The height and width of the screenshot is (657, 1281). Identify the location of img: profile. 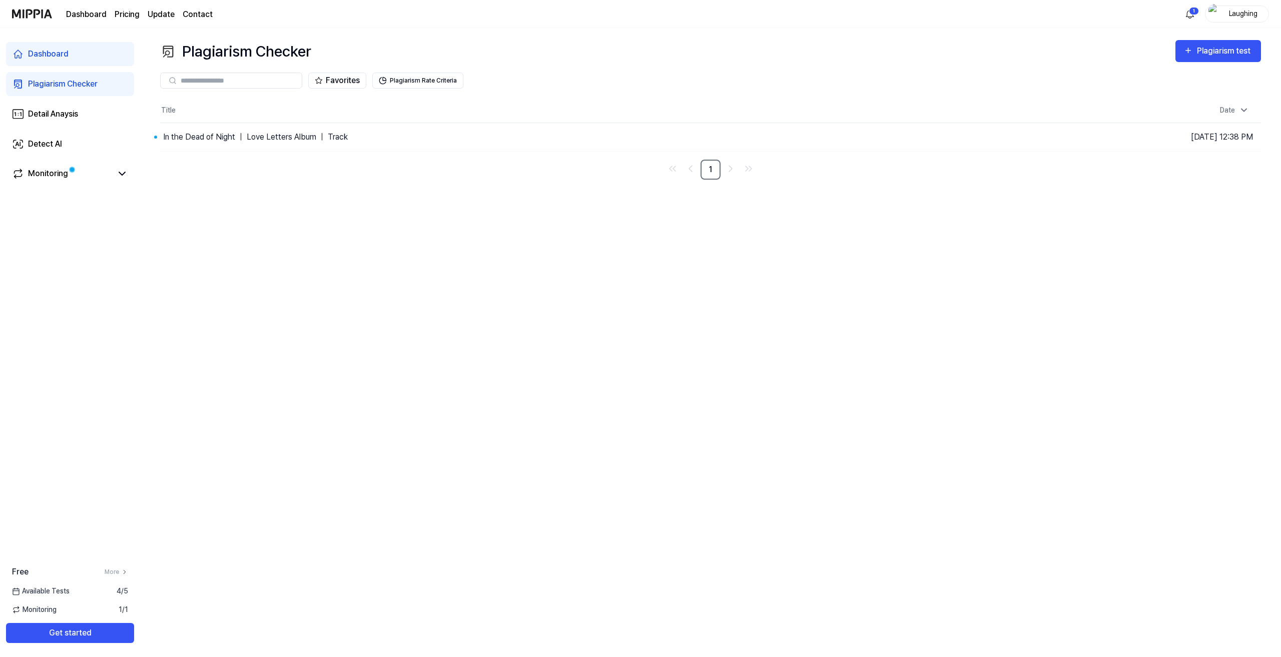
(1215, 14).